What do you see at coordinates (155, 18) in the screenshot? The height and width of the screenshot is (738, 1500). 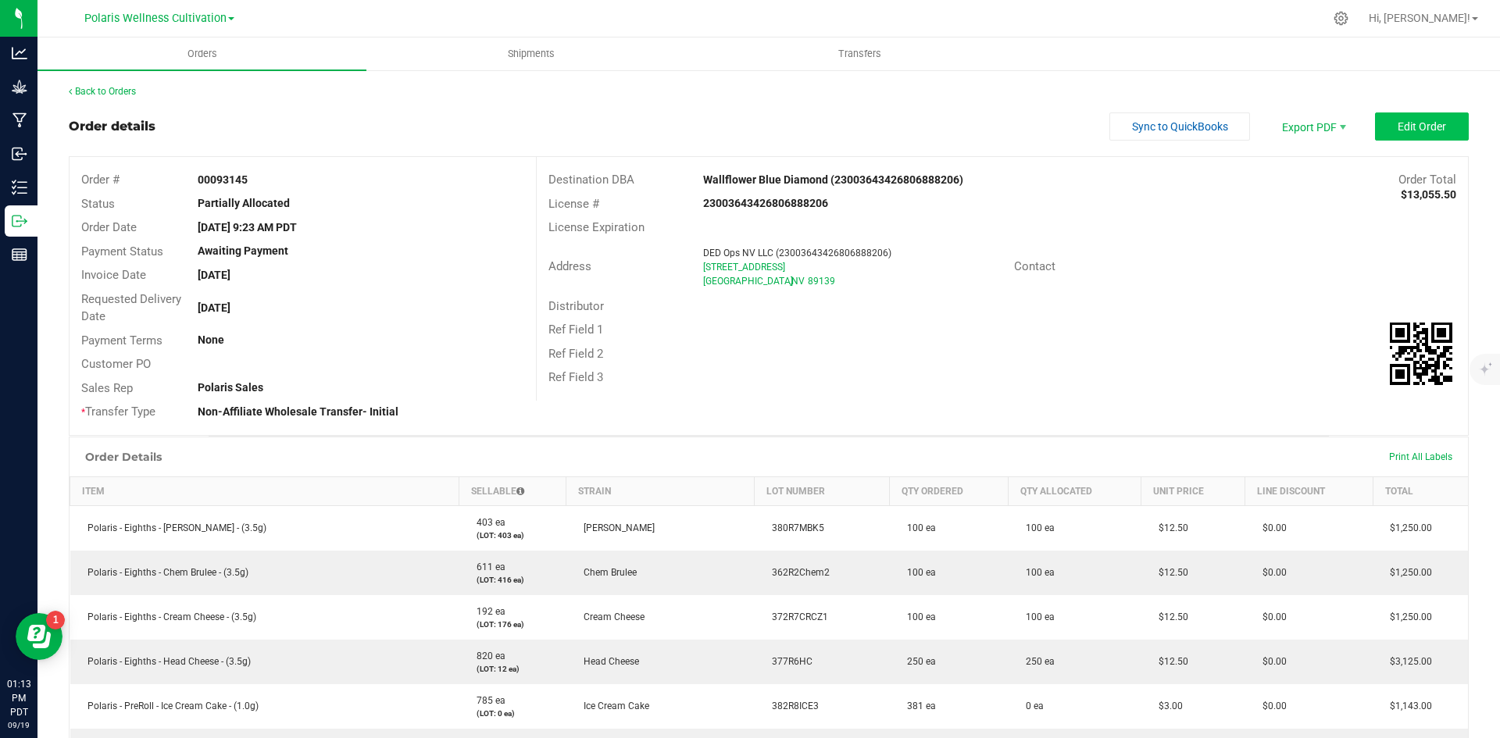 I see `span: Polaris Wellness Cultivation` at bounding box center [155, 18].